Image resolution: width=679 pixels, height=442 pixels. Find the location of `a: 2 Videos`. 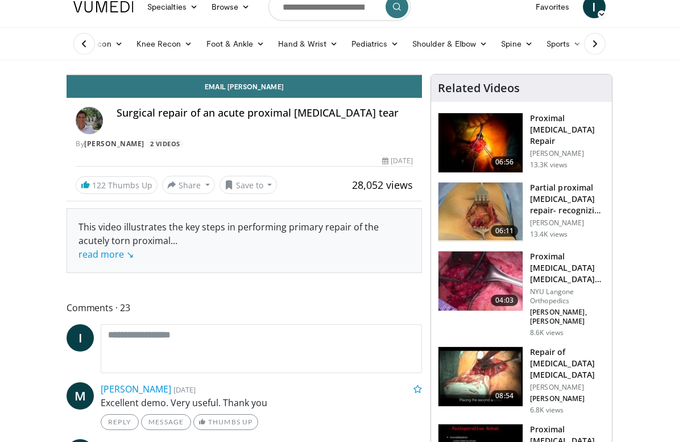

a: 2 Videos is located at coordinates (165, 143).